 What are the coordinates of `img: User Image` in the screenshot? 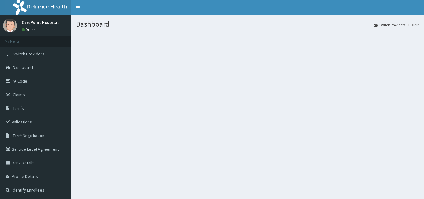 It's located at (10, 25).